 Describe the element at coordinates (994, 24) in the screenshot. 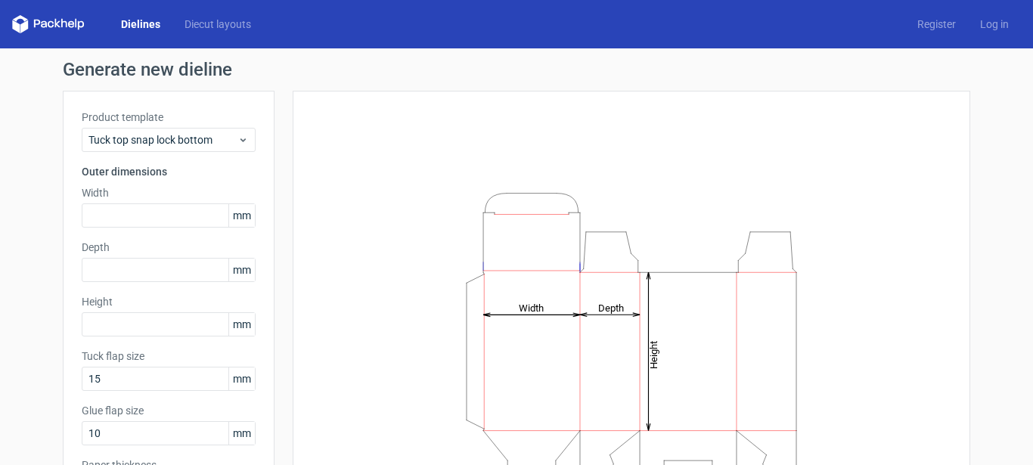

I see `a: Log in` at that location.